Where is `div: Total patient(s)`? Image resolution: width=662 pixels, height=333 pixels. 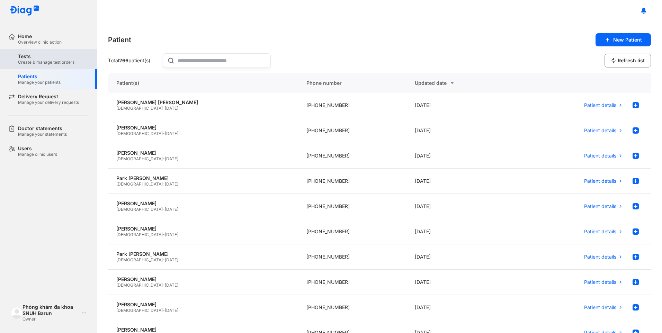
div: Total patient(s) is located at coordinates (134, 61).